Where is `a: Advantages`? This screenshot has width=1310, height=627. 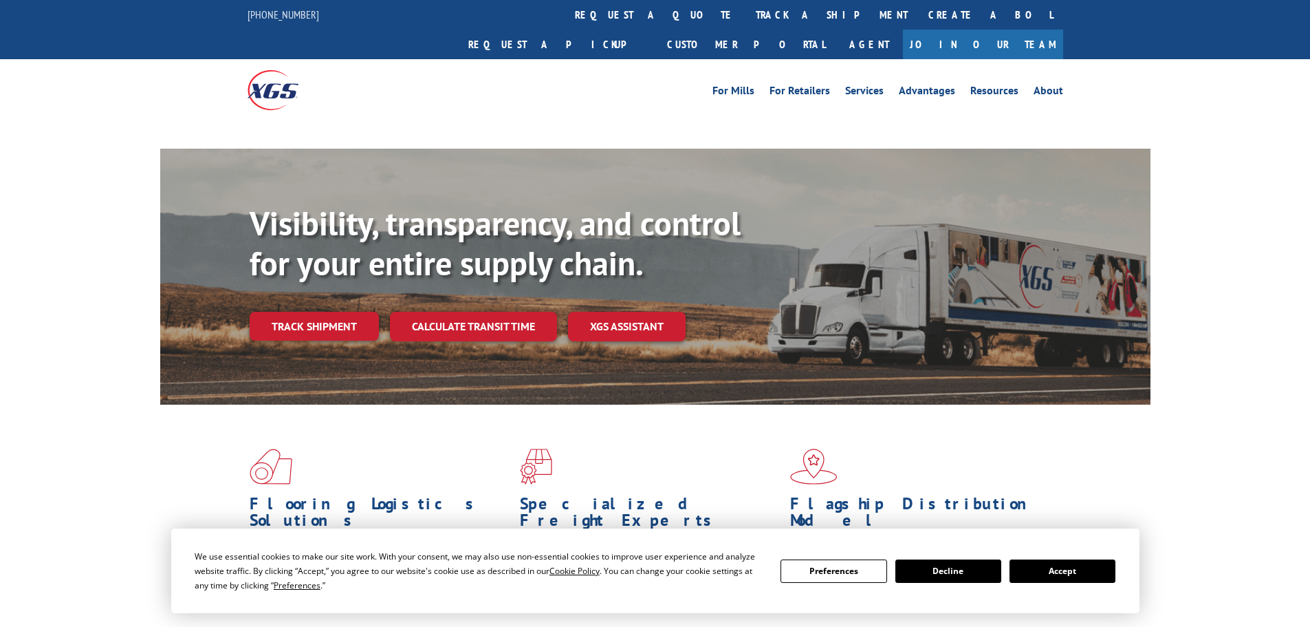
a: Advantages is located at coordinates (927, 93).